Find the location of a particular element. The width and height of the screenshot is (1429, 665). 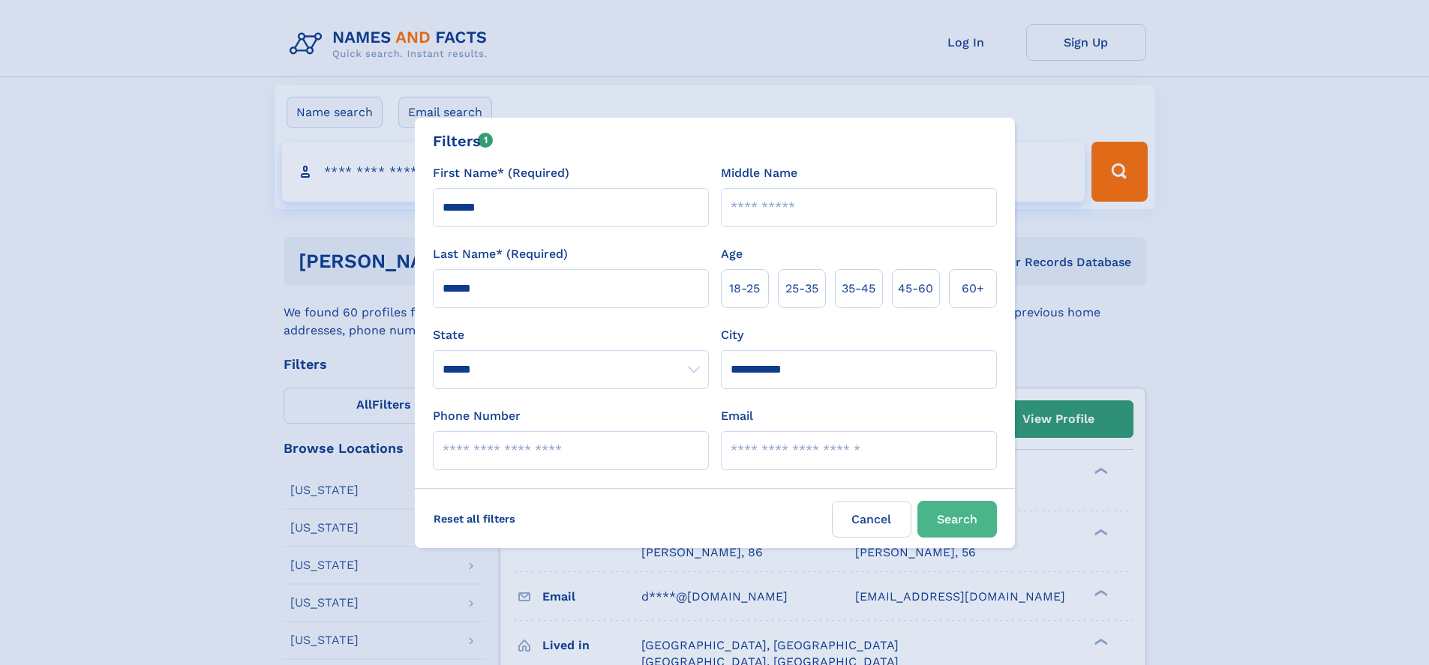

label: Phone Number is located at coordinates (476, 416).